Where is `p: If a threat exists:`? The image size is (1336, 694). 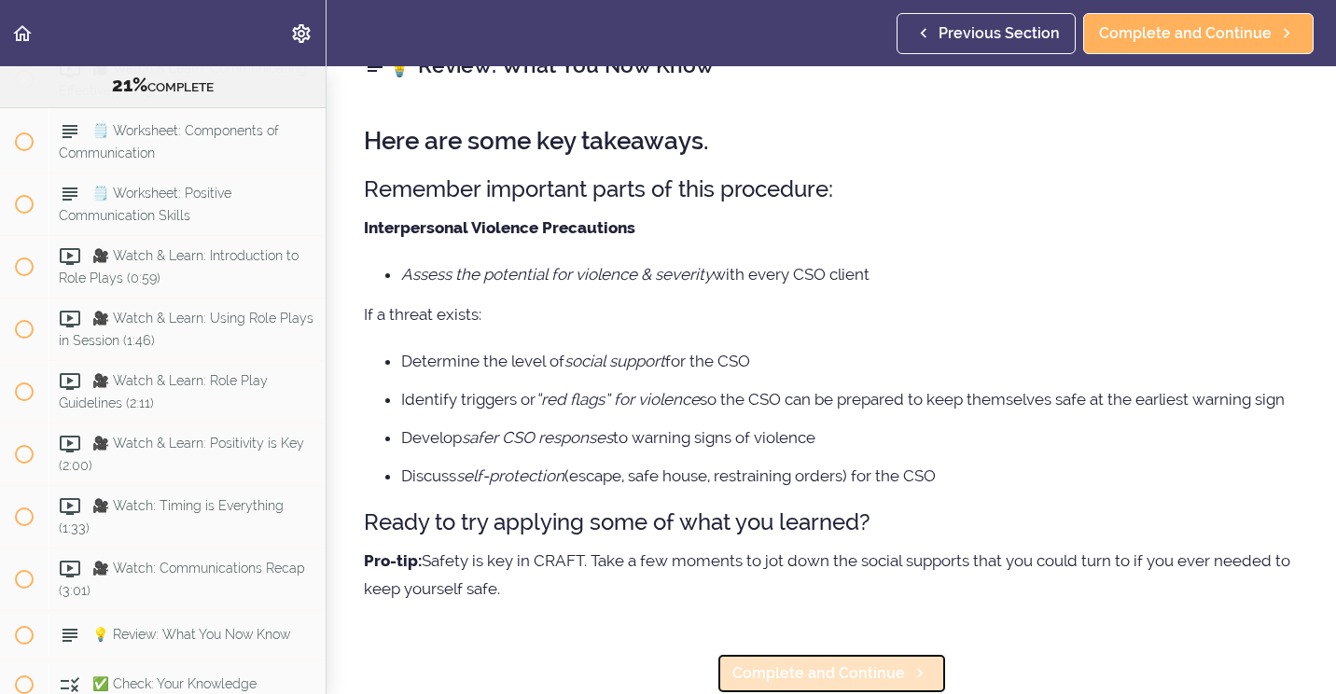 p: If a threat exists: is located at coordinates (831, 314).